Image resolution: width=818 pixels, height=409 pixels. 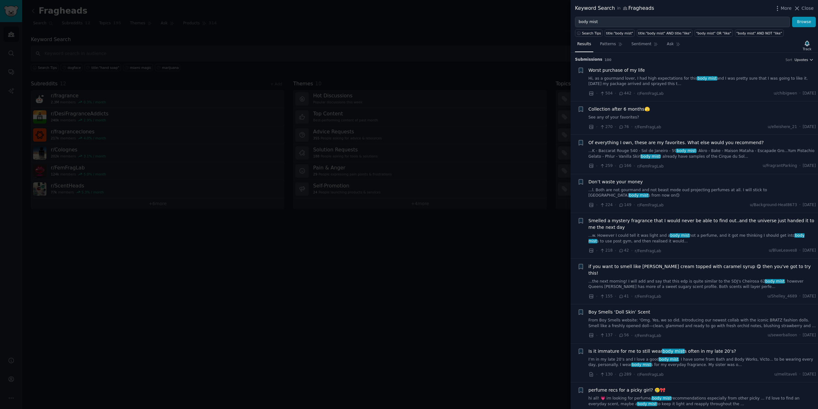 I want to click on div: "body mist" AND NOT "like", so click(x=759, y=33).